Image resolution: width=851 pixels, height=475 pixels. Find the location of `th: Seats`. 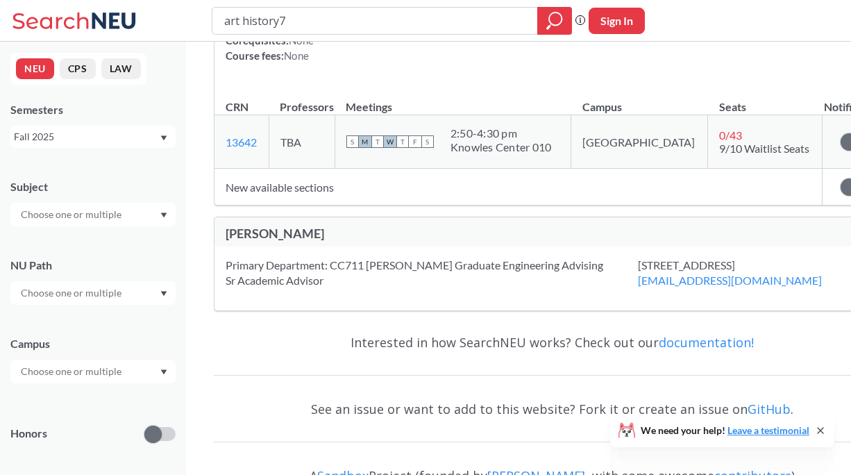

th: Seats is located at coordinates (765, 100).